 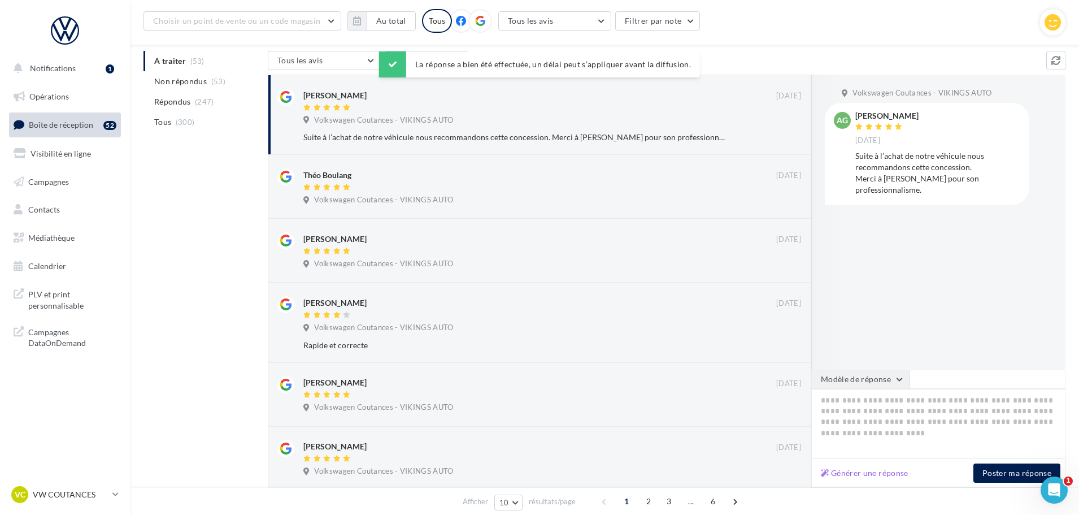 I want to click on span: Médiathèque, so click(x=51, y=237).